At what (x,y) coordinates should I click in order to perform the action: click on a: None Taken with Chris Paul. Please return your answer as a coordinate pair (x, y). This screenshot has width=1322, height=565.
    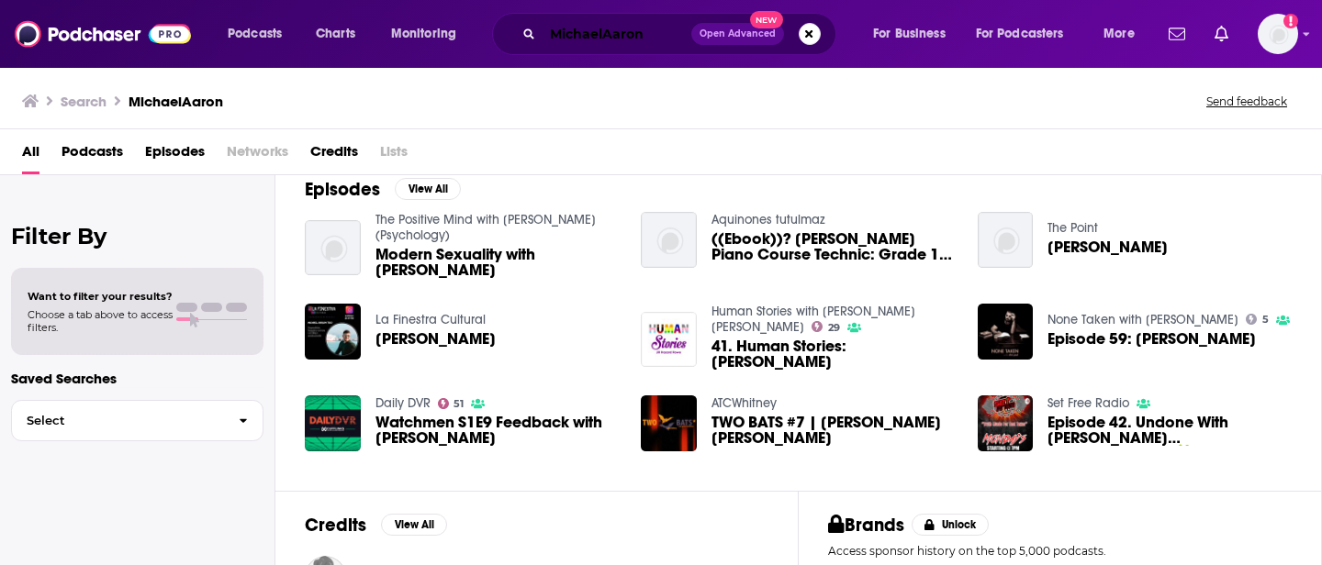
    Looking at the image, I should click on (1143, 319).